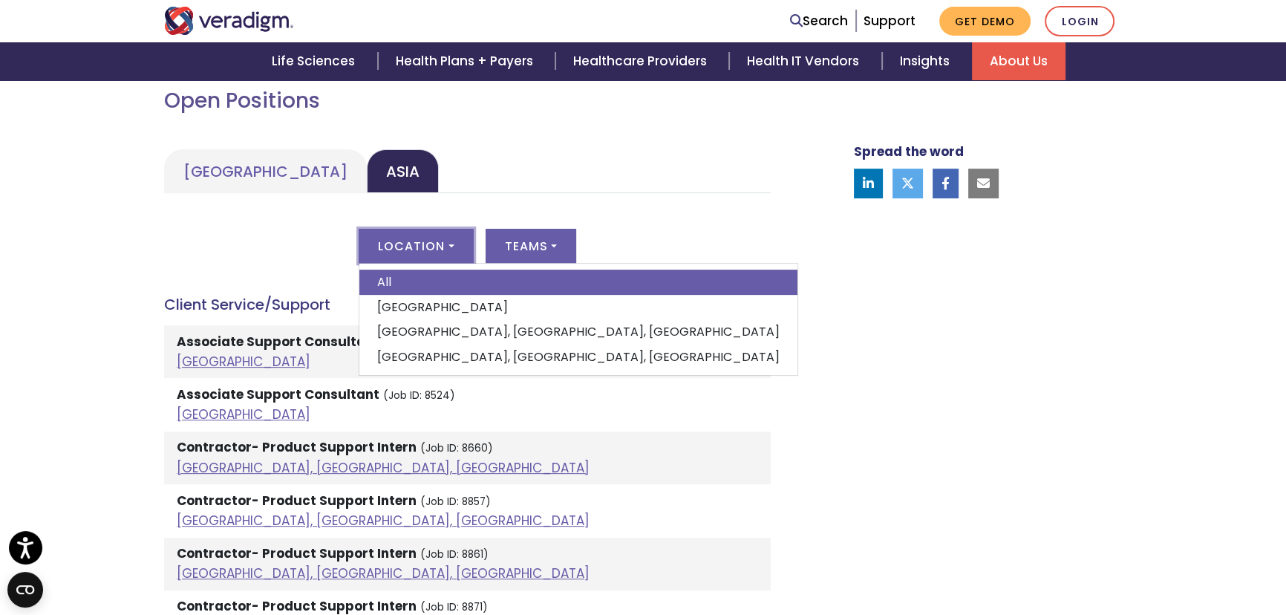 This screenshot has width=1286, height=615. What do you see at coordinates (578, 282) in the screenshot?
I see `a: All` at bounding box center [578, 282].